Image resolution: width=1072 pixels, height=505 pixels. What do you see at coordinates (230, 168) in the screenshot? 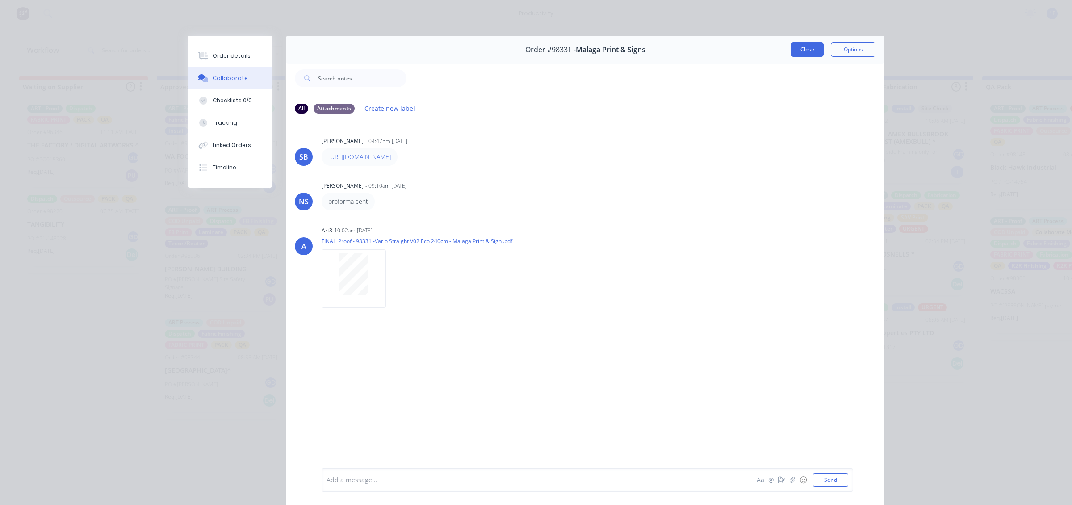
I see `button: Timeline` at bounding box center [230, 168].